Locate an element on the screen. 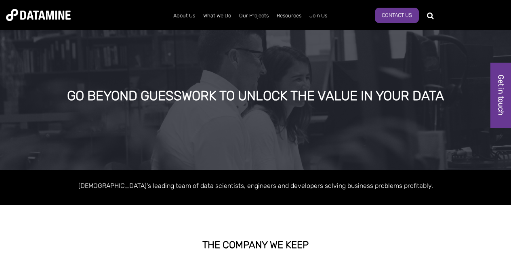  a: Get in touch is located at coordinates (500, 95).